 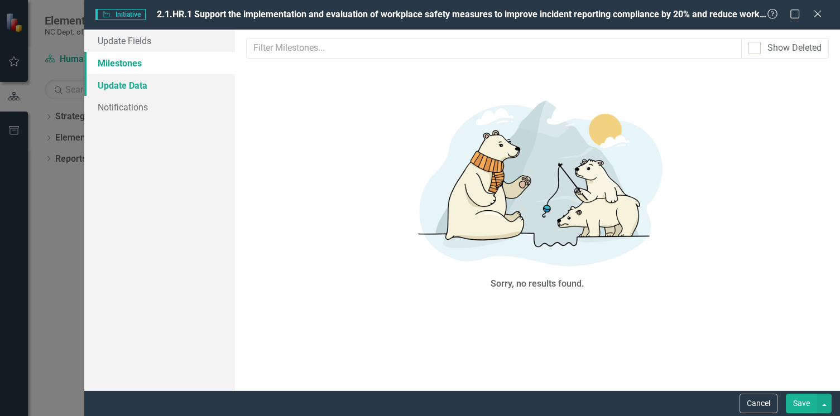 I want to click on input: Filter Milestones..., so click(x=494, y=48).